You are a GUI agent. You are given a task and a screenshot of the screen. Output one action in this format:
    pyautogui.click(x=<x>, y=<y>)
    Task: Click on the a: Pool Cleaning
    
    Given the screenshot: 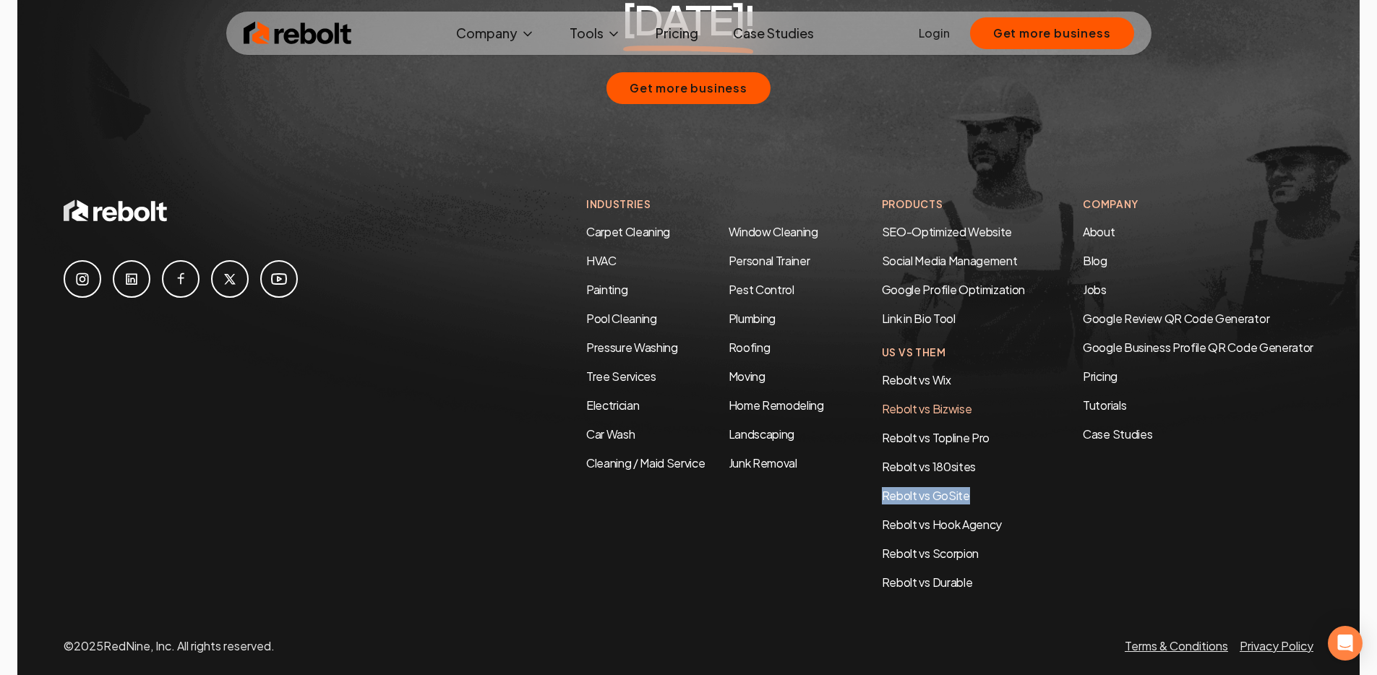 What is the action you would take?
    pyautogui.click(x=621, y=318)
    